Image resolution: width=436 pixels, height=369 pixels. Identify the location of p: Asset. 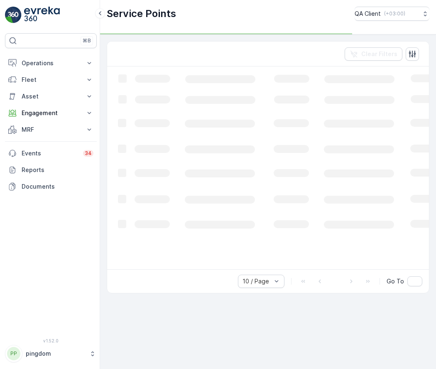
(51, 96).